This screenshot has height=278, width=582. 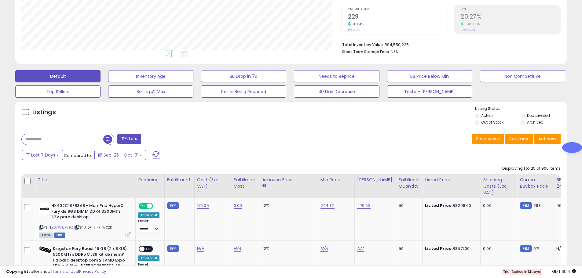 What do you see at coordinates (521, 272) in the screenshot?
I see `span: Trial Expires in days` at bounding box center [521, 272].